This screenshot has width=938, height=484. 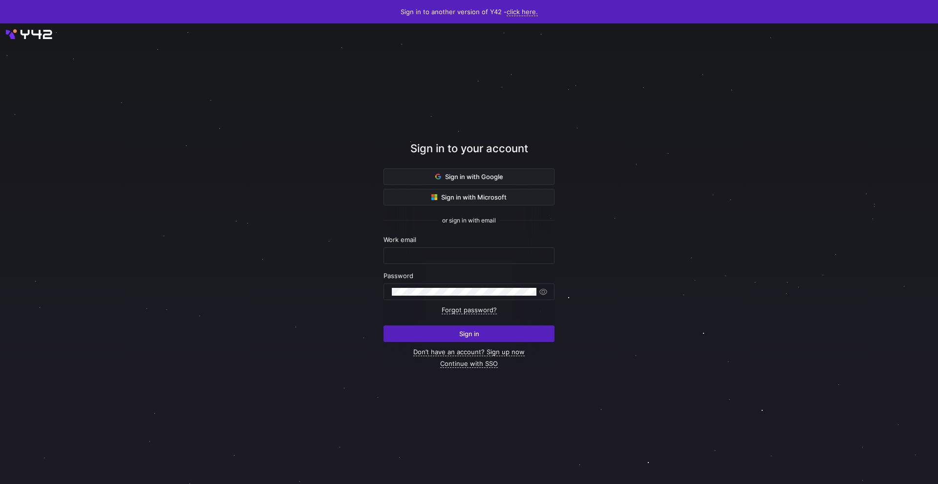 What do you see at coordinates (469, 334) in the screenshot?
I see `button: Sign in` at bounding box center [469, 334].